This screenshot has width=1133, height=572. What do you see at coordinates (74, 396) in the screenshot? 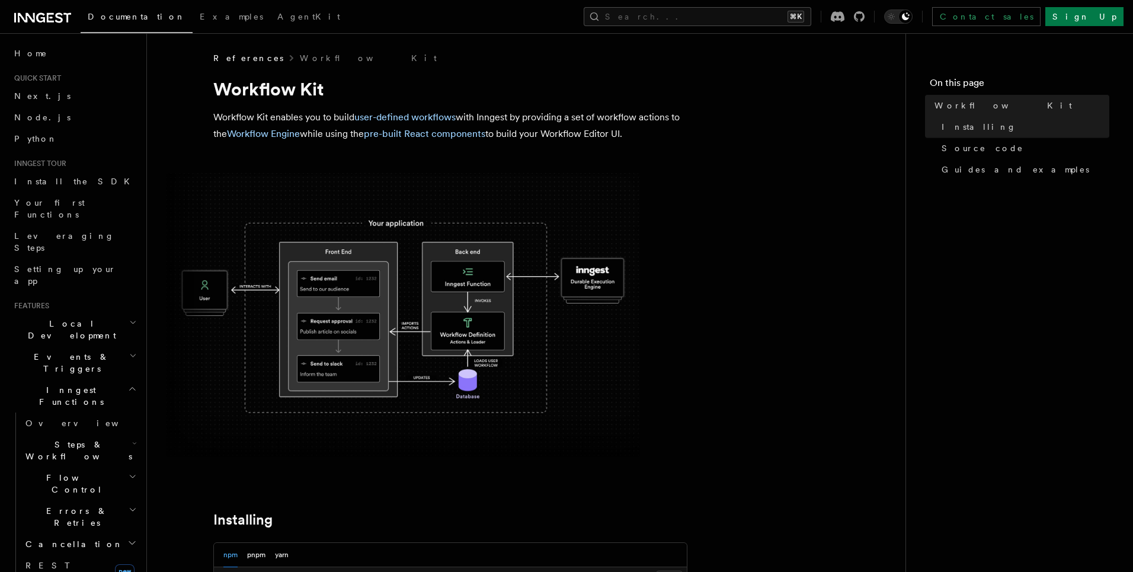
I see `button: Inngest Functions` at bounding box center [74, 396].